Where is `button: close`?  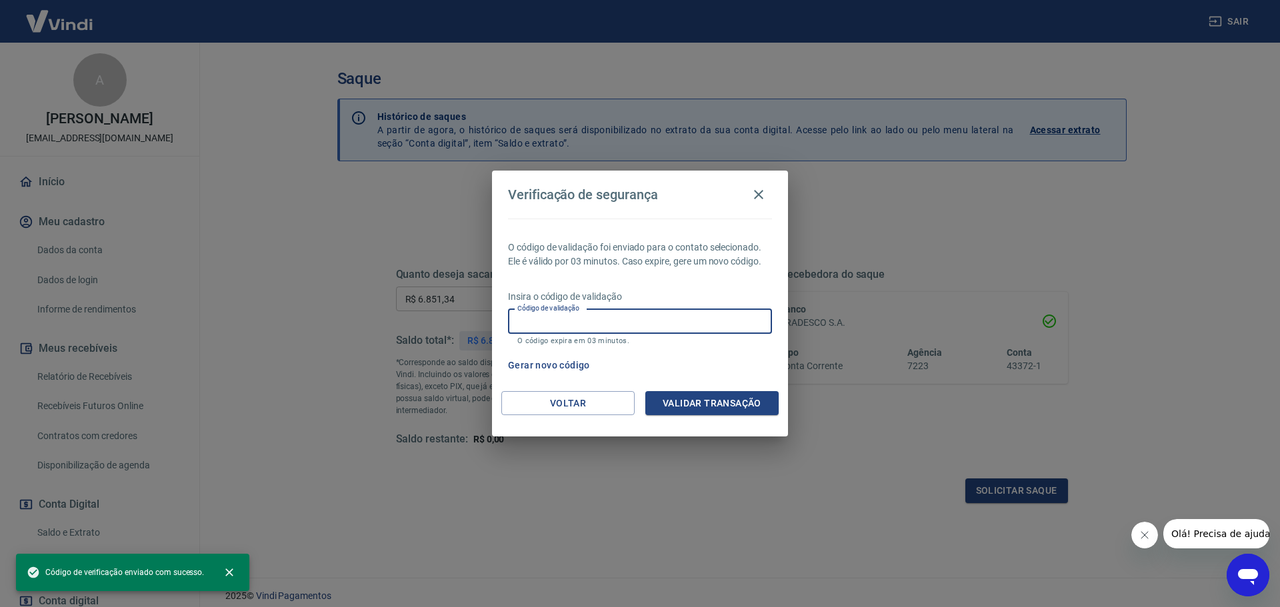
button: close is located at coordinates (229, 573).